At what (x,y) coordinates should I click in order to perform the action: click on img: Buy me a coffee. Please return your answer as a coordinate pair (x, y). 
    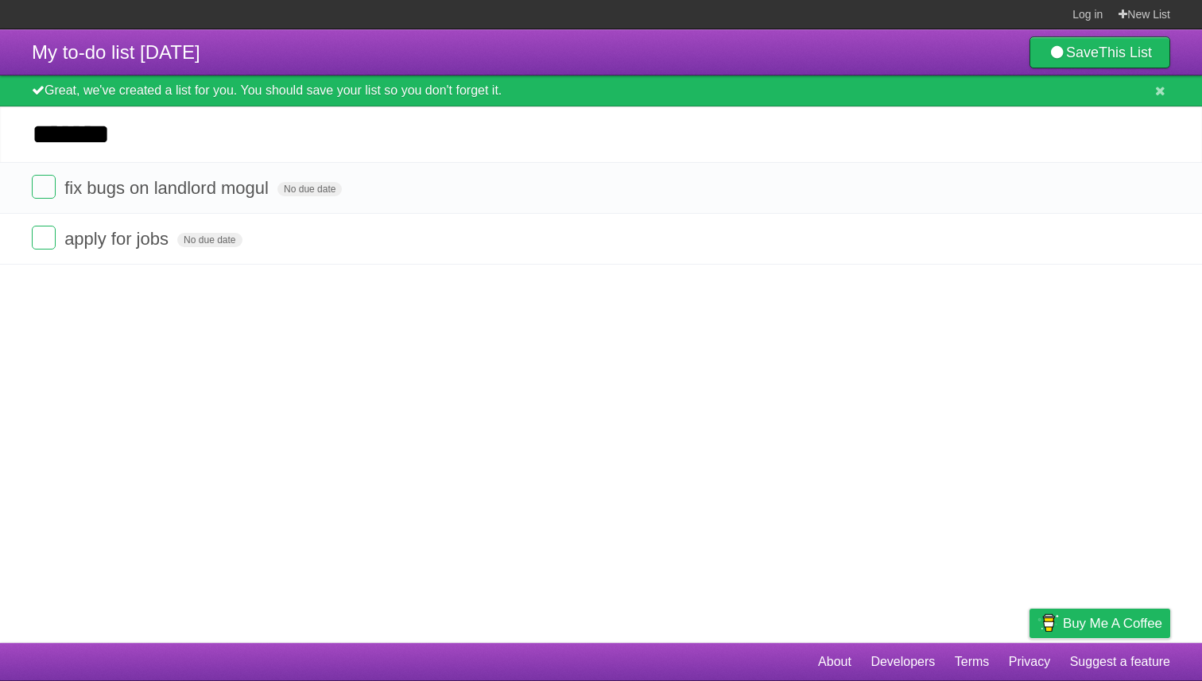
    Looking at the image, I should click on (1048, 623).